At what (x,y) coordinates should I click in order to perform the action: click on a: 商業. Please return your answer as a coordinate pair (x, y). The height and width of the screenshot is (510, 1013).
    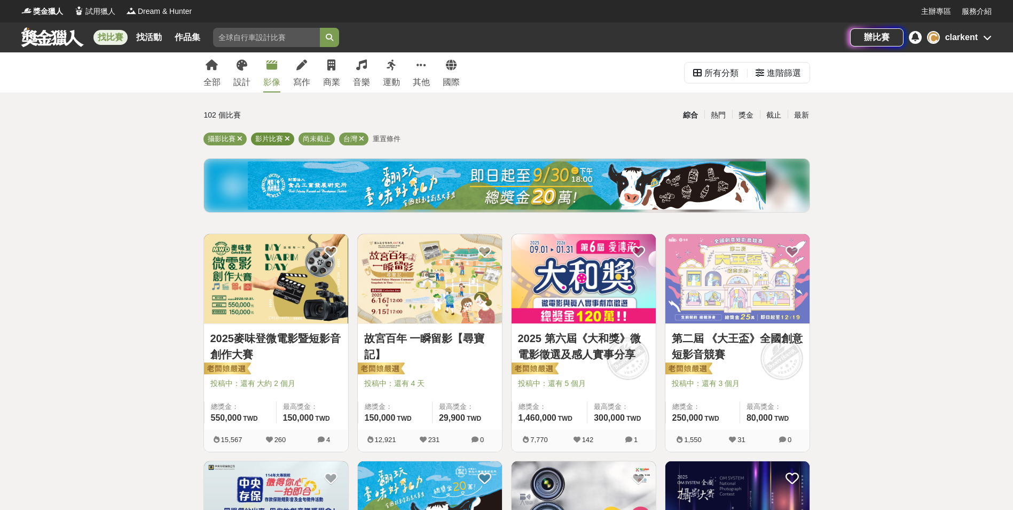
    Looking at the image, I should click on (332, 72).